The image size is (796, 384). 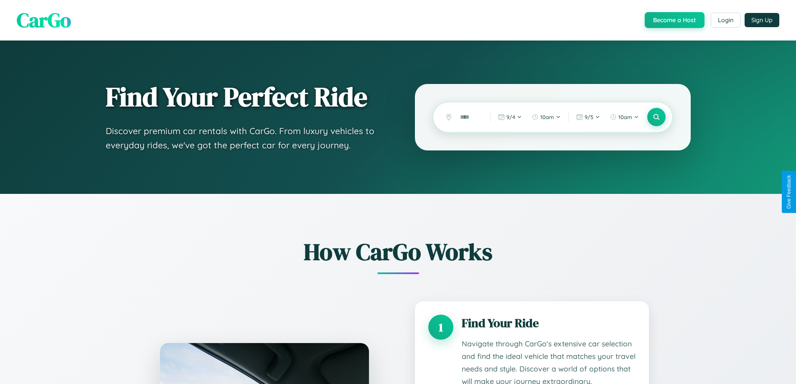 I want to click on h3: Find Your Ride, so click(x=549, y=323).